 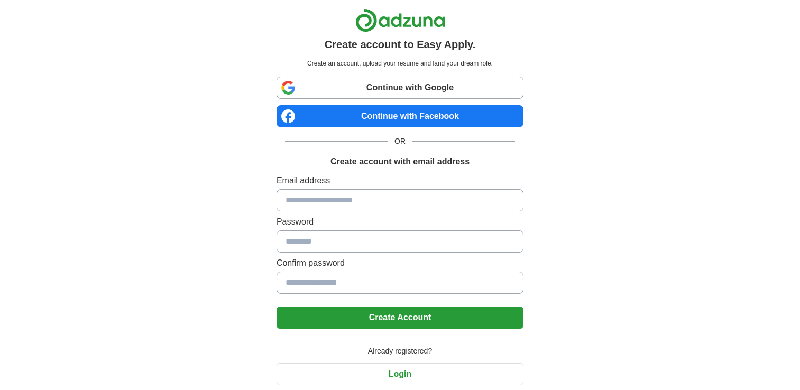 What do you see at coordinates (400, 374) in the screenshot?
I see `button: Login` at bounding box center [400, 374].